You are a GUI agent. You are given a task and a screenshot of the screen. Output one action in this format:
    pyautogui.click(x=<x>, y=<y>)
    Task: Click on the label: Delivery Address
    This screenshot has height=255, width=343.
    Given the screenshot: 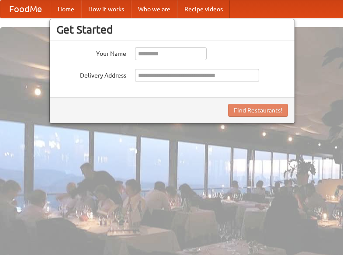 What is the action you would take?
    pyautogui.click(x=91, y=74)
    